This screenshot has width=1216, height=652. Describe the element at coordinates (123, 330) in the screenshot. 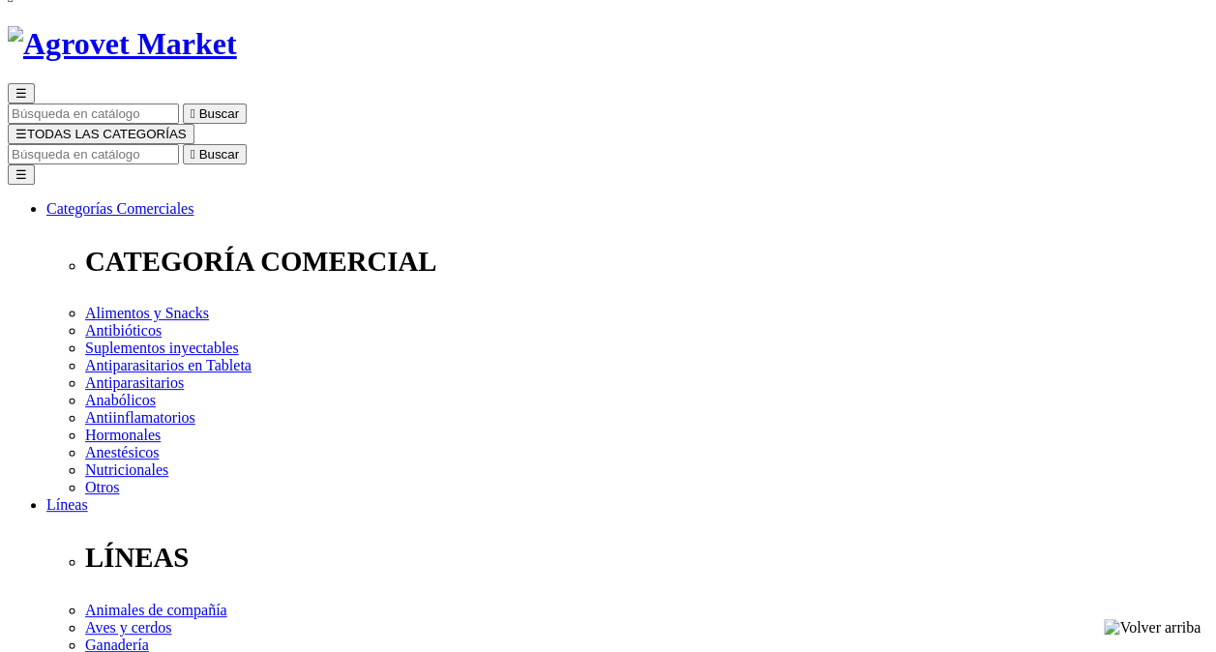

I see `span: Antibióticos` at that location.